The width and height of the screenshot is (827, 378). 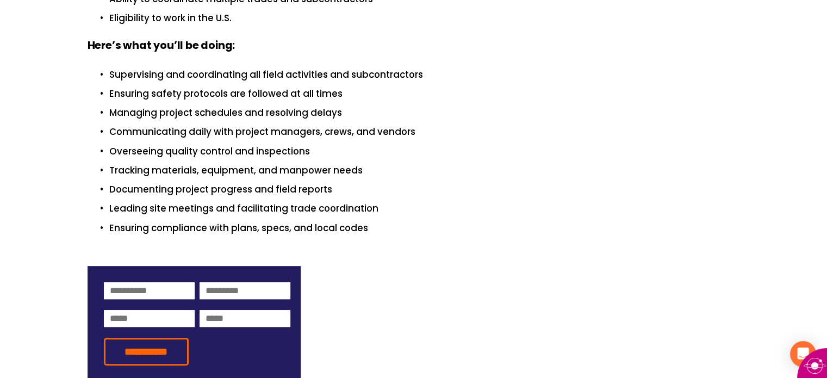 What do you see at coordinates (425, 208) in the screenshot?
I see `p: Leading site meetings and facilitating trade coordination` at bounding box center [425, 208].